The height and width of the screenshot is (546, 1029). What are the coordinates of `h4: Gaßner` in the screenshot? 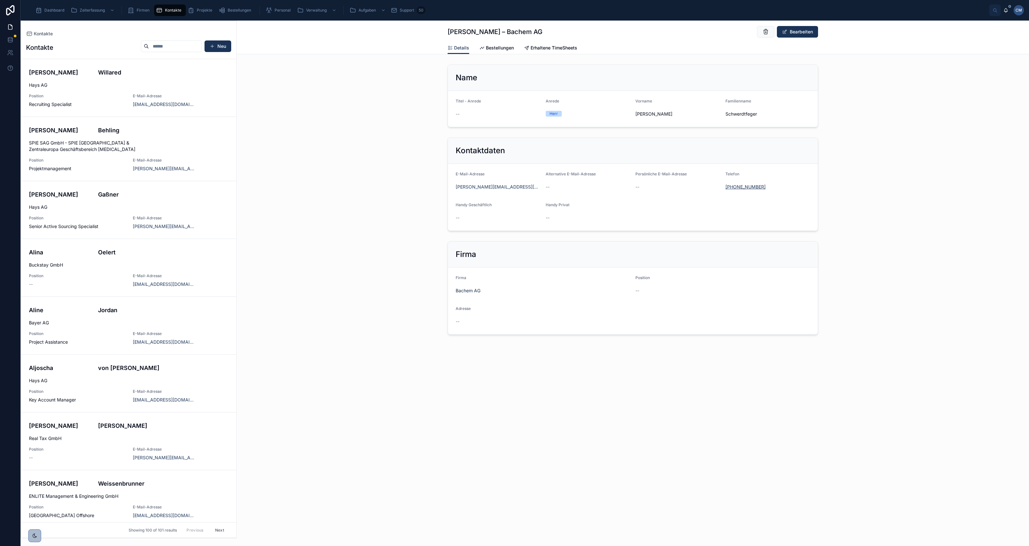 It's located at (163, 194).